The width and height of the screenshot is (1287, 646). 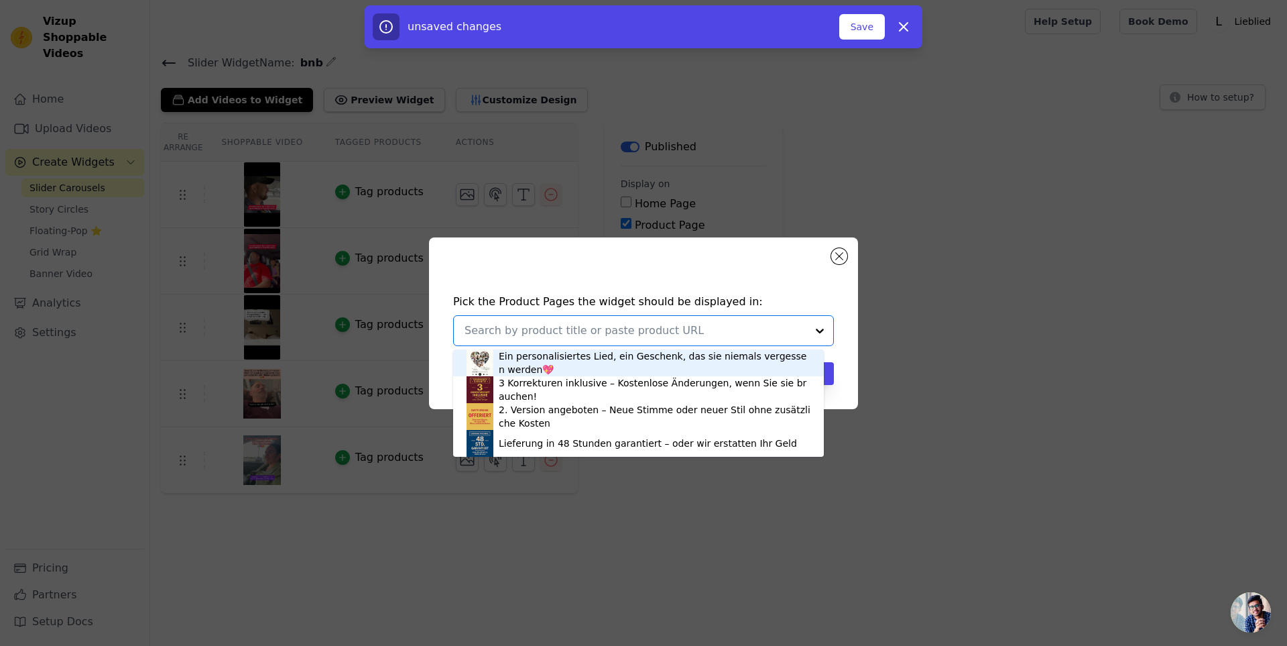 I want to click on button: Close modal, so click(x=839, y=256).